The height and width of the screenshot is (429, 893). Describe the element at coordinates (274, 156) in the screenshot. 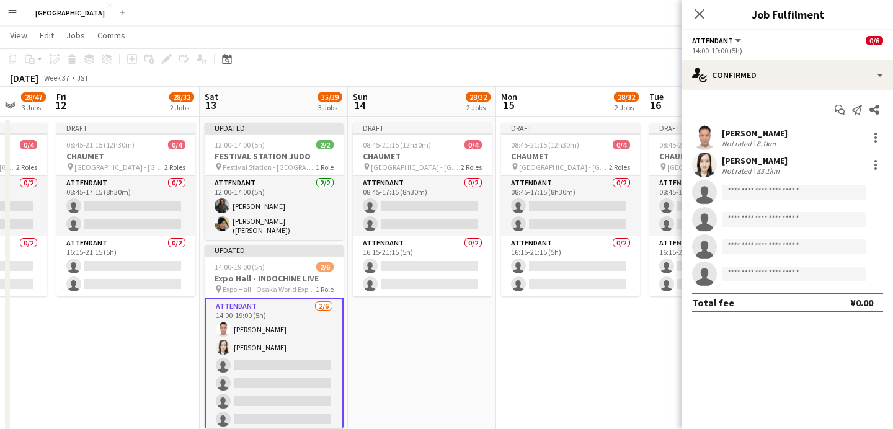

I see `h3: FESTIVAL STATION JUDO` at that location.